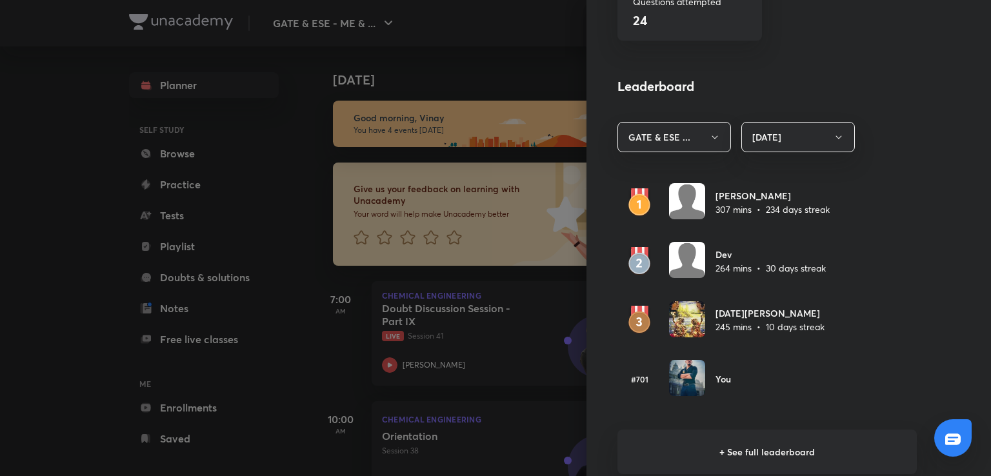 This screenshot has height=476, width=991. What do you see at coordinates (639, 203) in the screenshot?
I see `img: rank1.svg` at bounding box center [639, 203].